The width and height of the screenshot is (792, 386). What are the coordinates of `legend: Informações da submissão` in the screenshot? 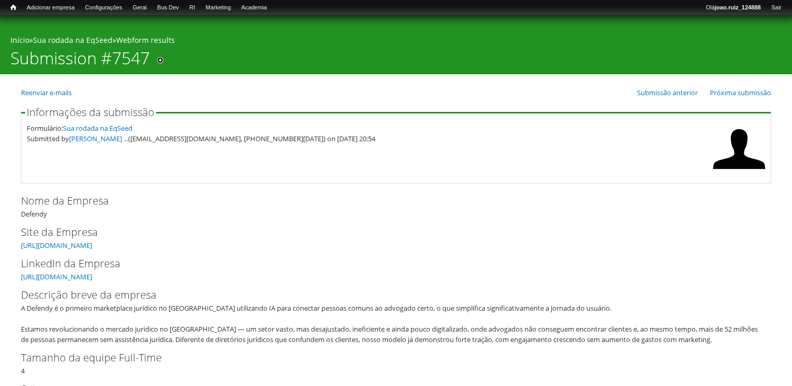 It's located at (91, 112).